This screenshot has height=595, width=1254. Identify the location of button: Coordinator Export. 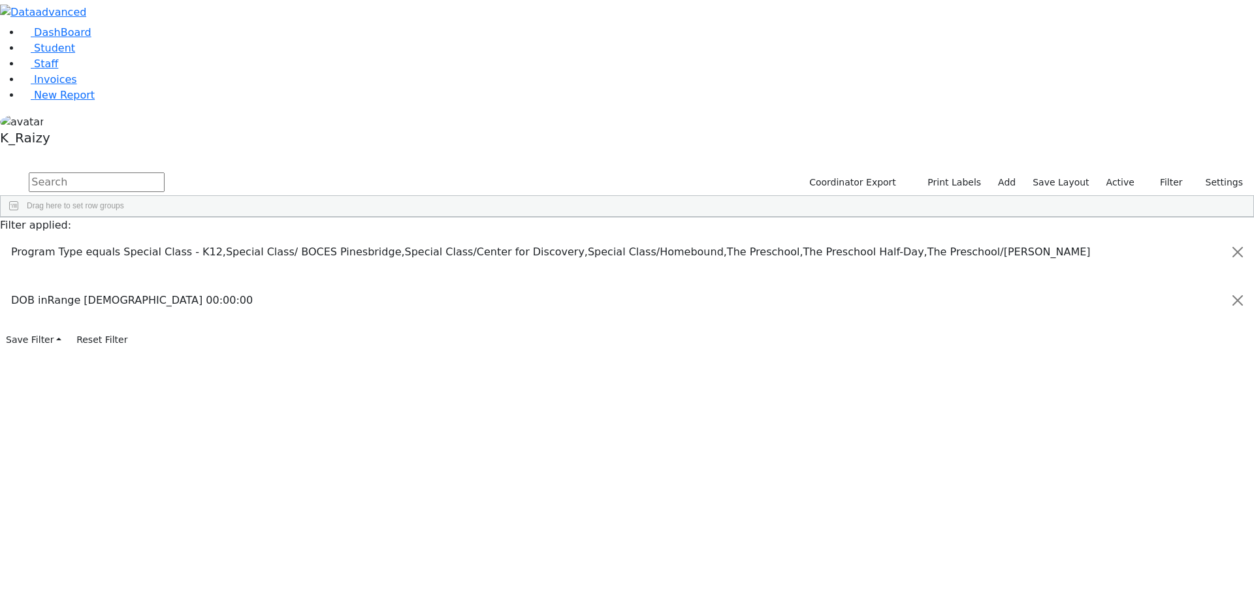
(851, 182).